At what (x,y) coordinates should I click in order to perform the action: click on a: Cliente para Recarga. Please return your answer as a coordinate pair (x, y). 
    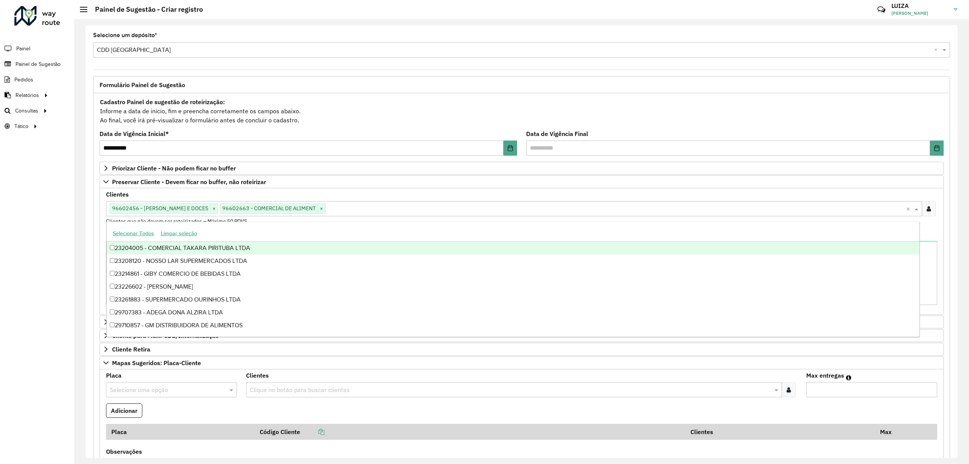
    Looking at the image, I should click on (522, 322).